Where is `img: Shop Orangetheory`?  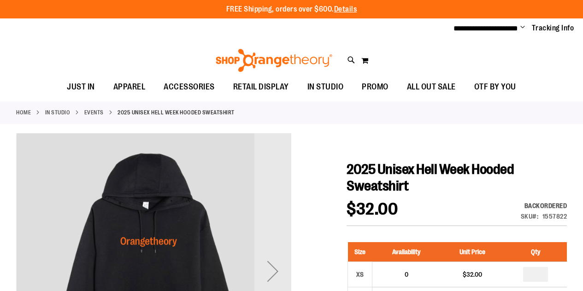
img: Shop Orangetheory is located at coordinates (274, 60).